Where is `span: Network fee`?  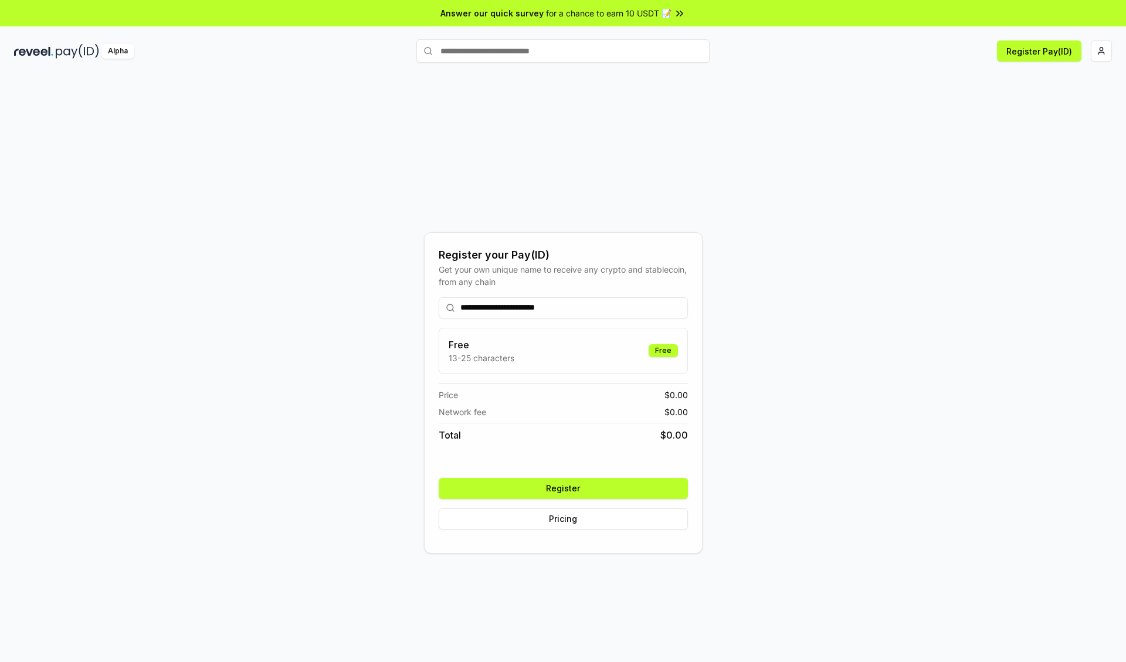
span: Network fee is located at coordinates (462, 412).